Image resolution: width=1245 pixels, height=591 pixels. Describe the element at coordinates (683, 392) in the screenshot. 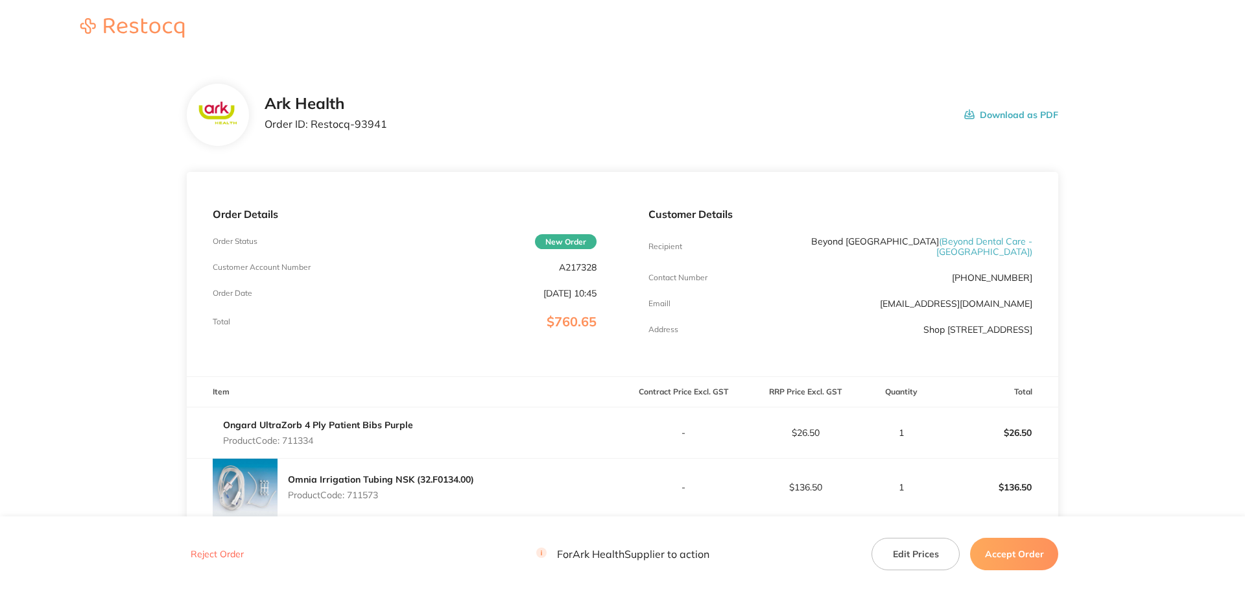

I see `th: Contract Price Excl. GST` at that location.